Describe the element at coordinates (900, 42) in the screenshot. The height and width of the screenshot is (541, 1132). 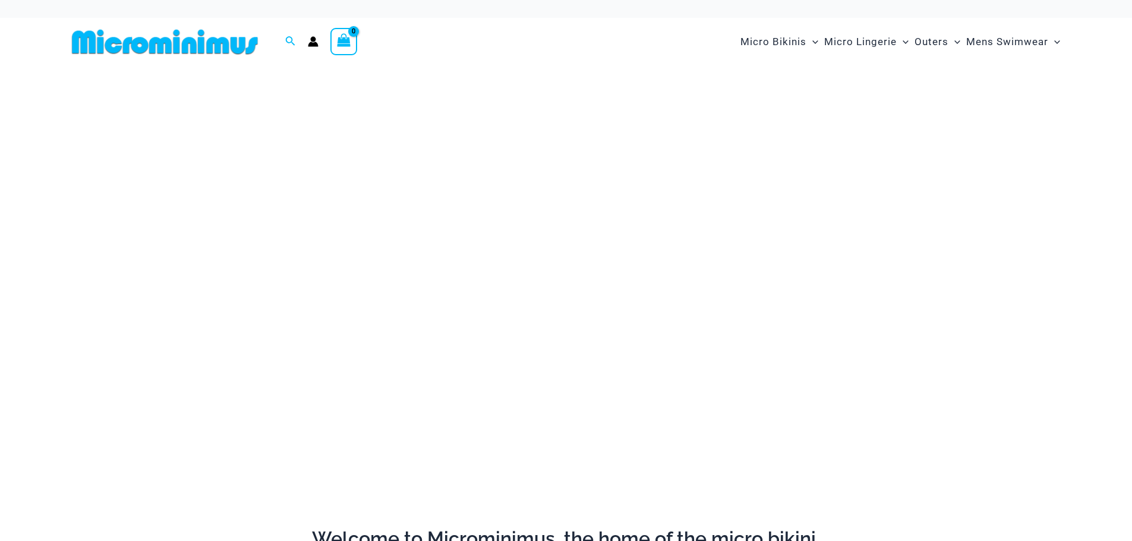
I see `nav: Site Navigation` at that location.